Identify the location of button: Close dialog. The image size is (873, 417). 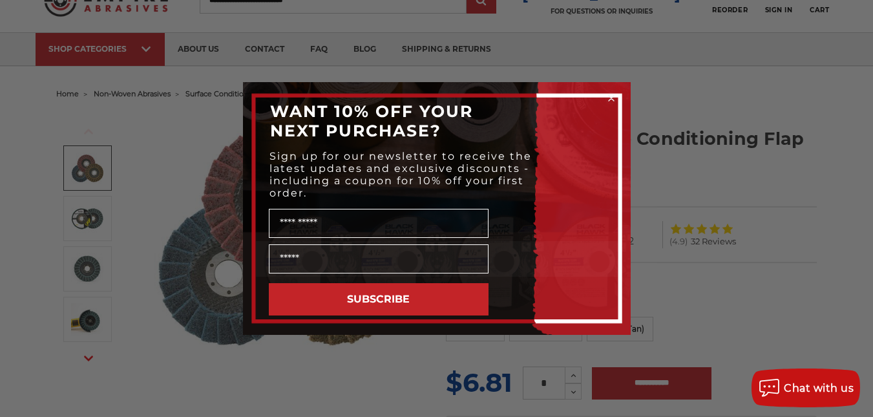
(612, 98).